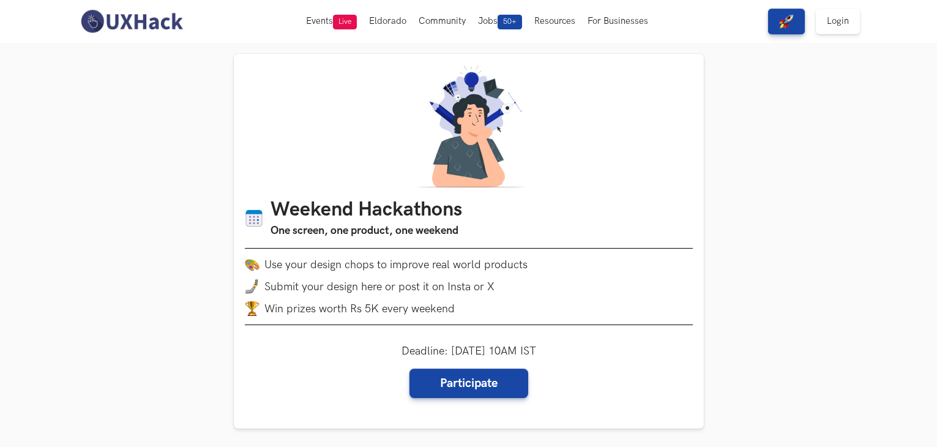 The image size is (937, 447). What do you see at coordinates (838, 21) in the screenshot?
I see `a: Login` at bounding box center [838, 21].